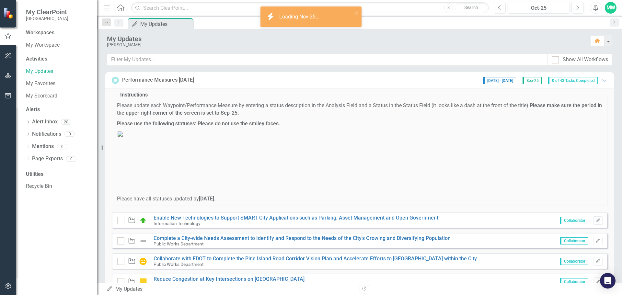 The height and width of the screenshot is (295, 622). I want to click on span: Sep-25, so click(532, 81).